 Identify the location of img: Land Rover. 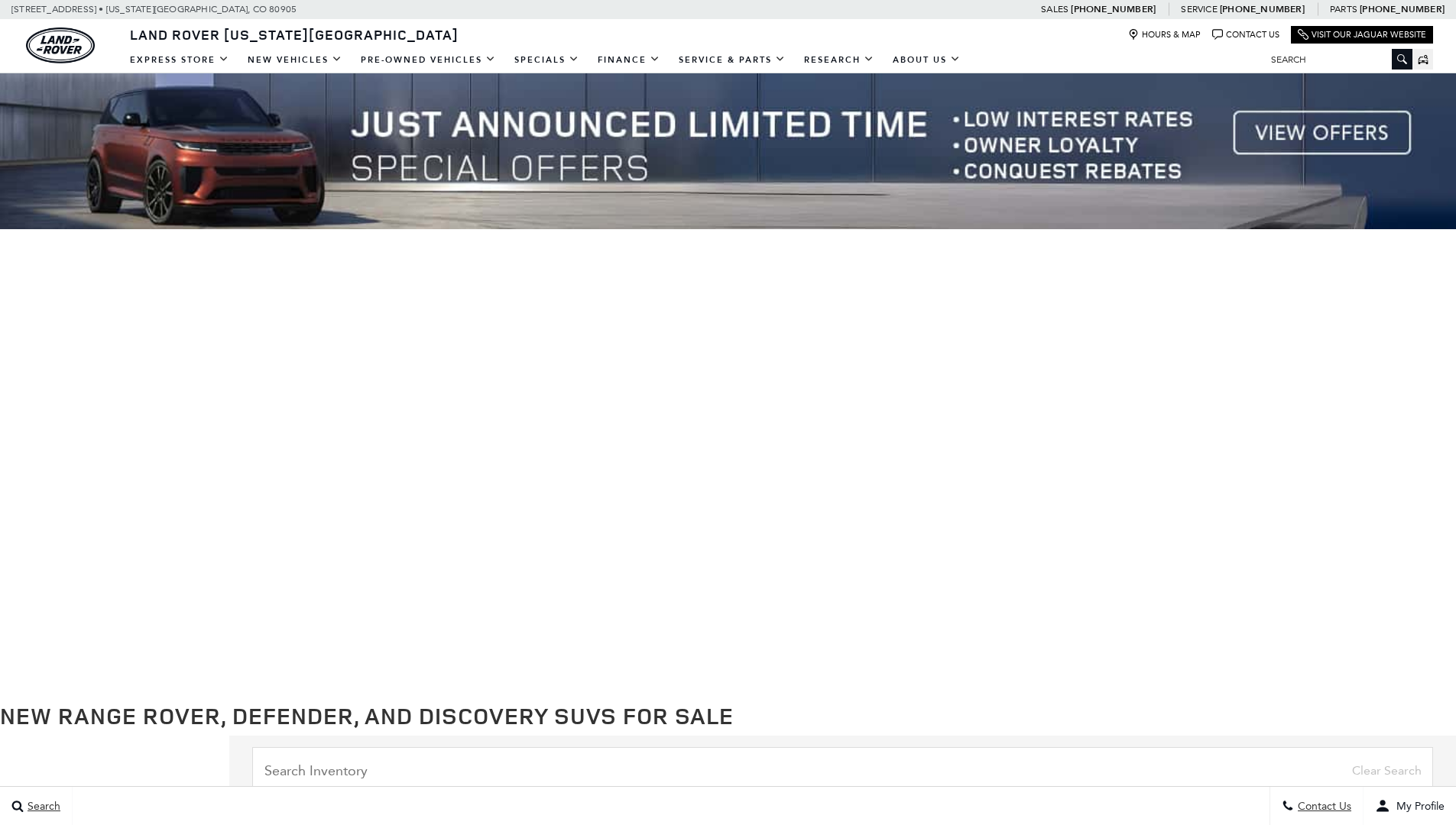
(61, 45).